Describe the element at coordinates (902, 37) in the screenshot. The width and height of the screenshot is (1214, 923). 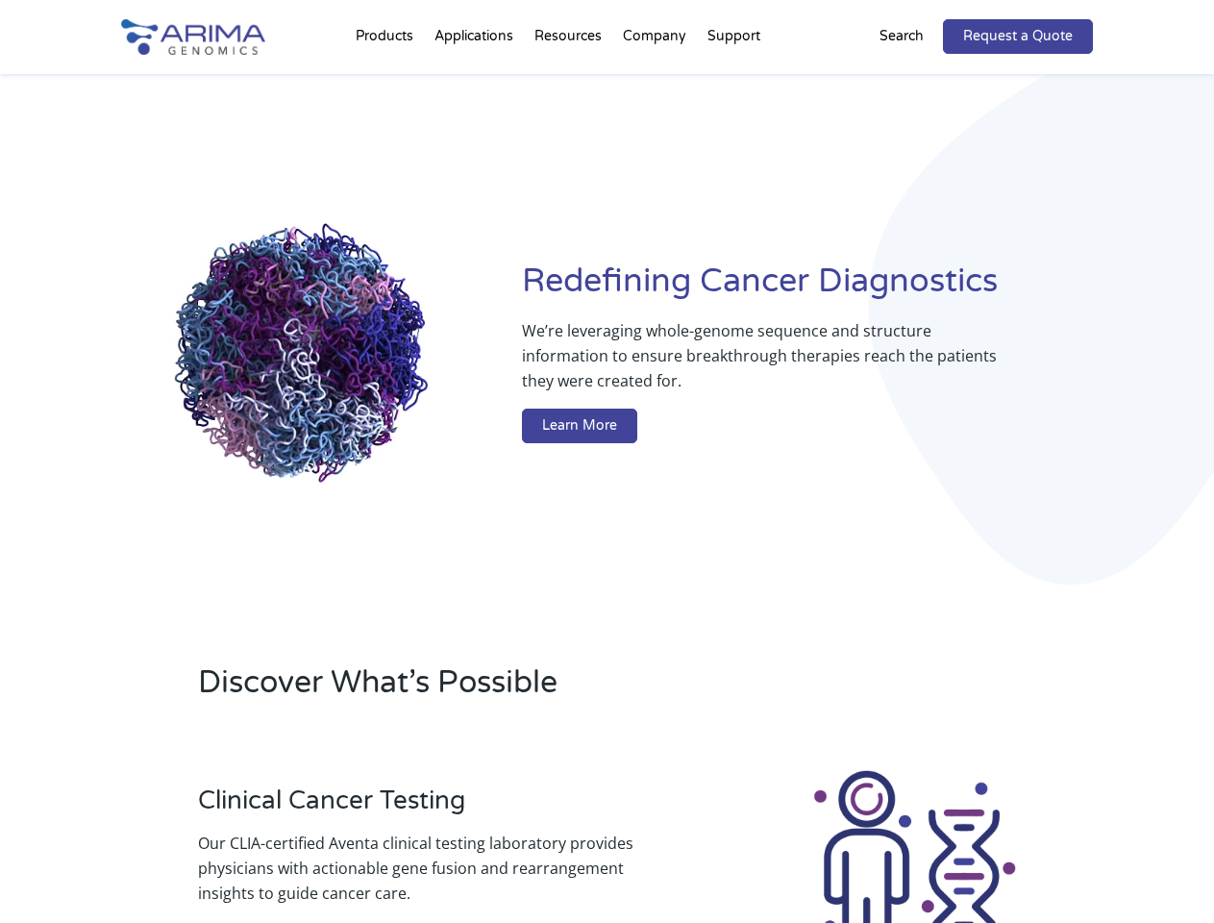
I see `p: Search` at that location.